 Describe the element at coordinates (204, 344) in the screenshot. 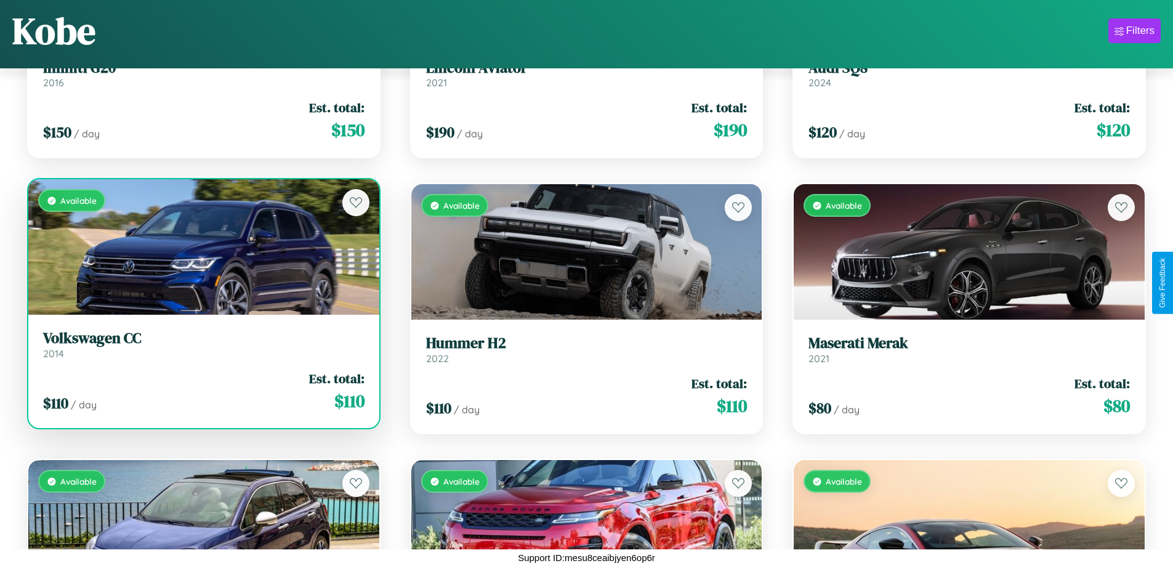

I see `a: Volkswagen CC2014` at that location.